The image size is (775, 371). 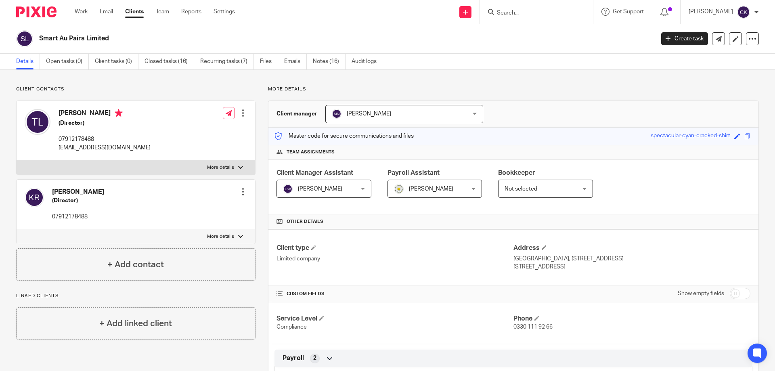 I want to click on p: Client contacts, so click(x=136, y=89).